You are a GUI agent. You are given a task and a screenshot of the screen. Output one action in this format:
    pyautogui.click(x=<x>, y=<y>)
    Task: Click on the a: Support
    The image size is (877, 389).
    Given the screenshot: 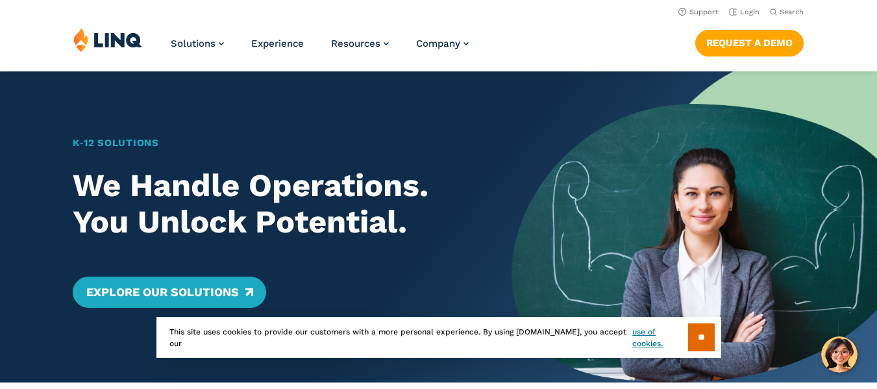 What is the action you would take?
    pyautogui.click(x=698, y=12)
    